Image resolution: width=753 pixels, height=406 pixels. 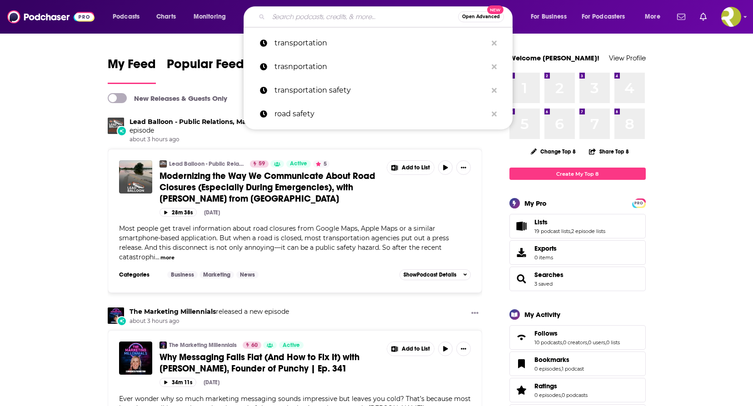 I want to click on p: trasnportation, so click(x=381, y=67).